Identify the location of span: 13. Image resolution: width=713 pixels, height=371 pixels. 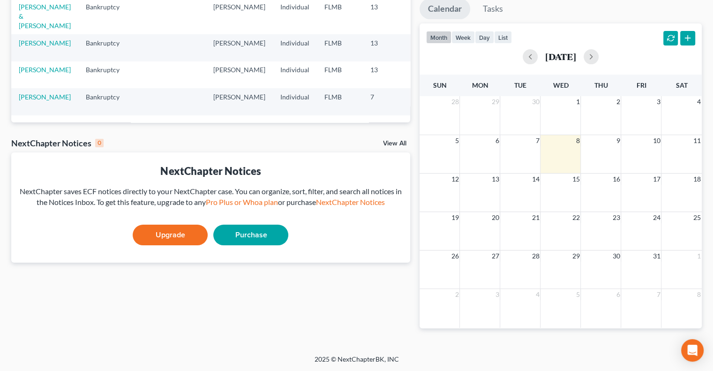
(495, 179).